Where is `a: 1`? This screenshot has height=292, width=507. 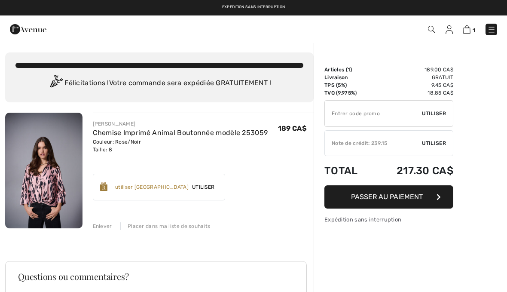 a: 1 is located at coordinates (469, 29).